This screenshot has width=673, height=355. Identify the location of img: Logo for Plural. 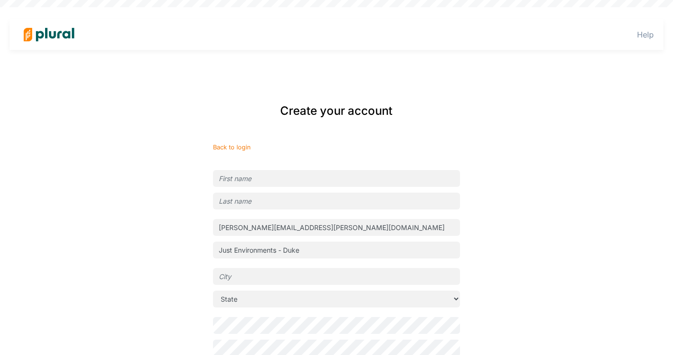
(49, 35).